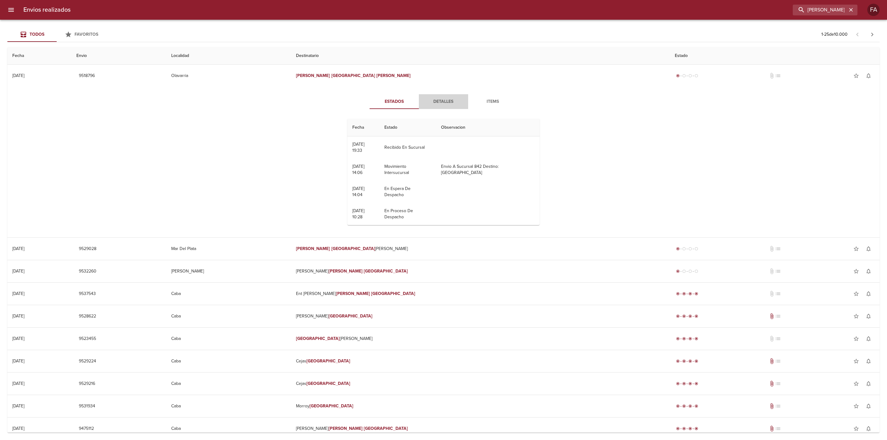  I want to click on button: 9523455, so click(88, 339).